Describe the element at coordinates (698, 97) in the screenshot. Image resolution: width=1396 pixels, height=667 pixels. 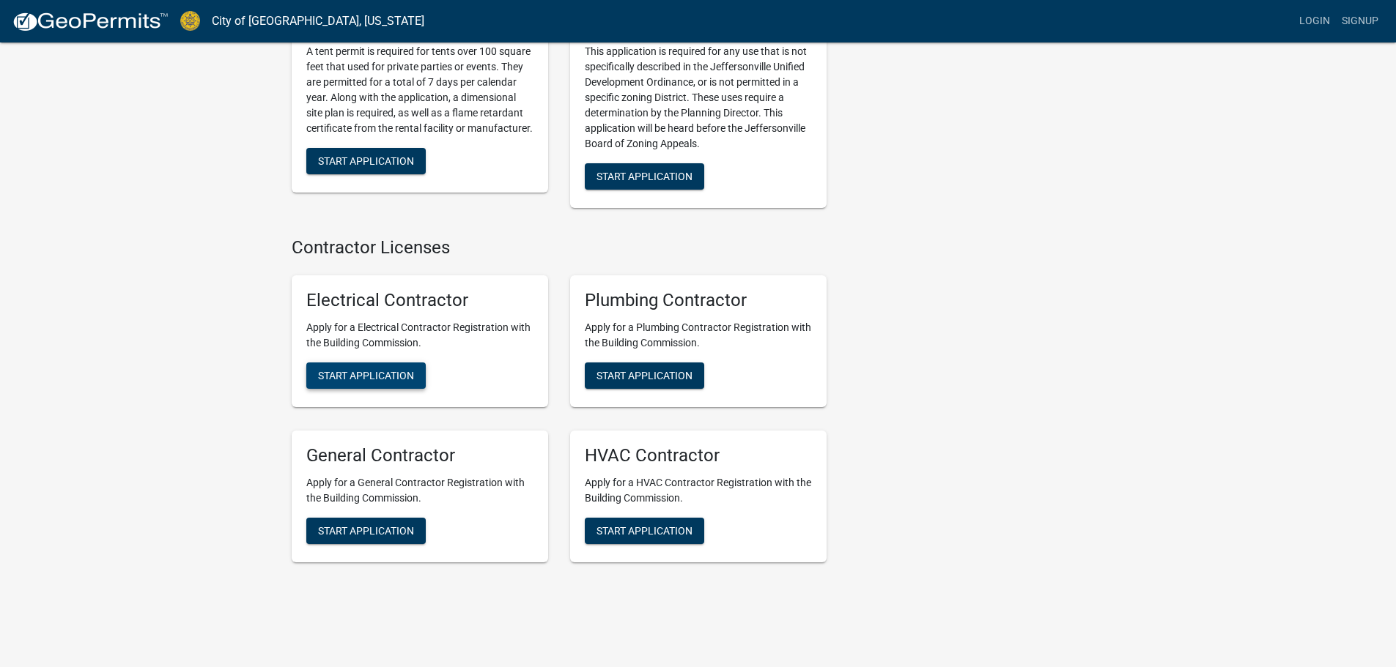
I see `p: This application is required for any use that is not specifically described in the Jeffersonville...` at that location.